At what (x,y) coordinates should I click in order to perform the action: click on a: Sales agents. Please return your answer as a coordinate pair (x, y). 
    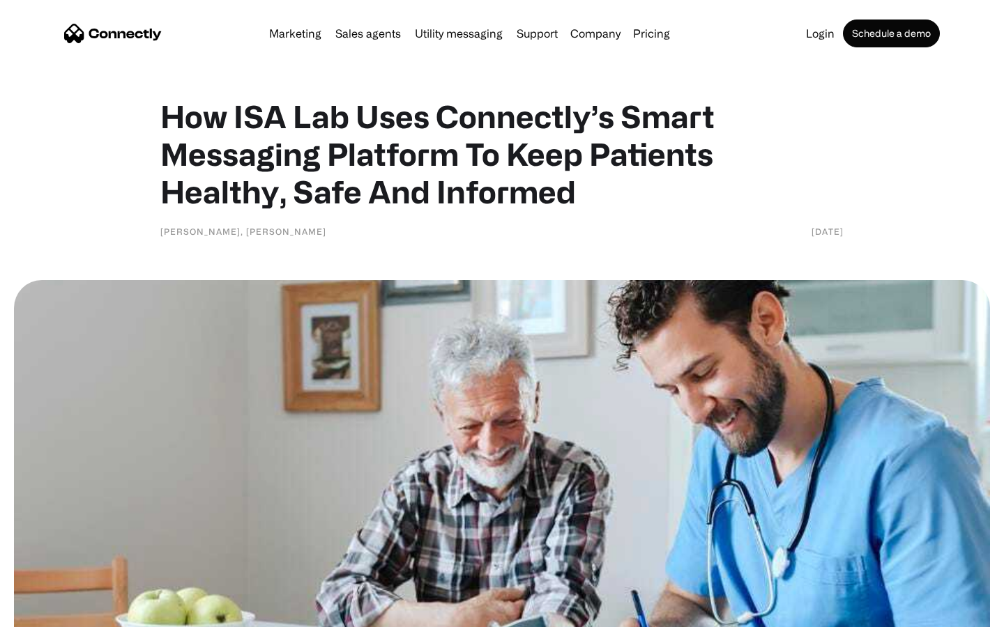
    Looking at the image, I should click on (368, 33).